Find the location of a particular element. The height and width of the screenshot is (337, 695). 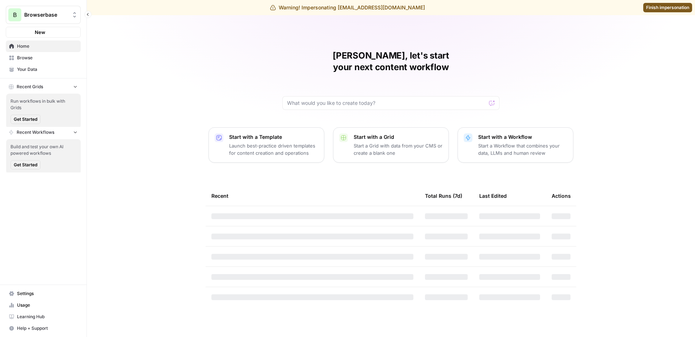

a: Browse is located at coordinates (43, 58).